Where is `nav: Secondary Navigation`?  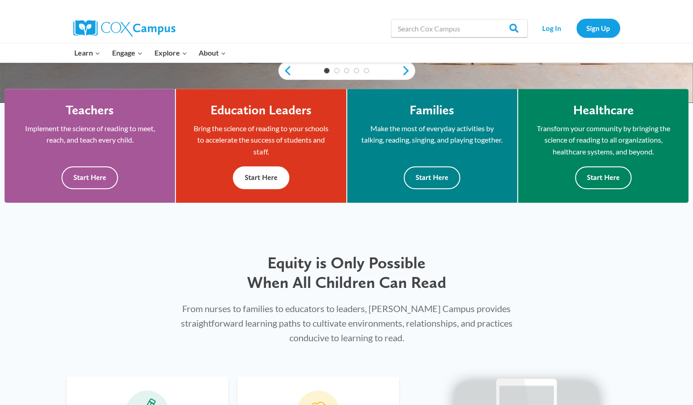 nav: Secondary Navigation is located at coordinates (576, 28).